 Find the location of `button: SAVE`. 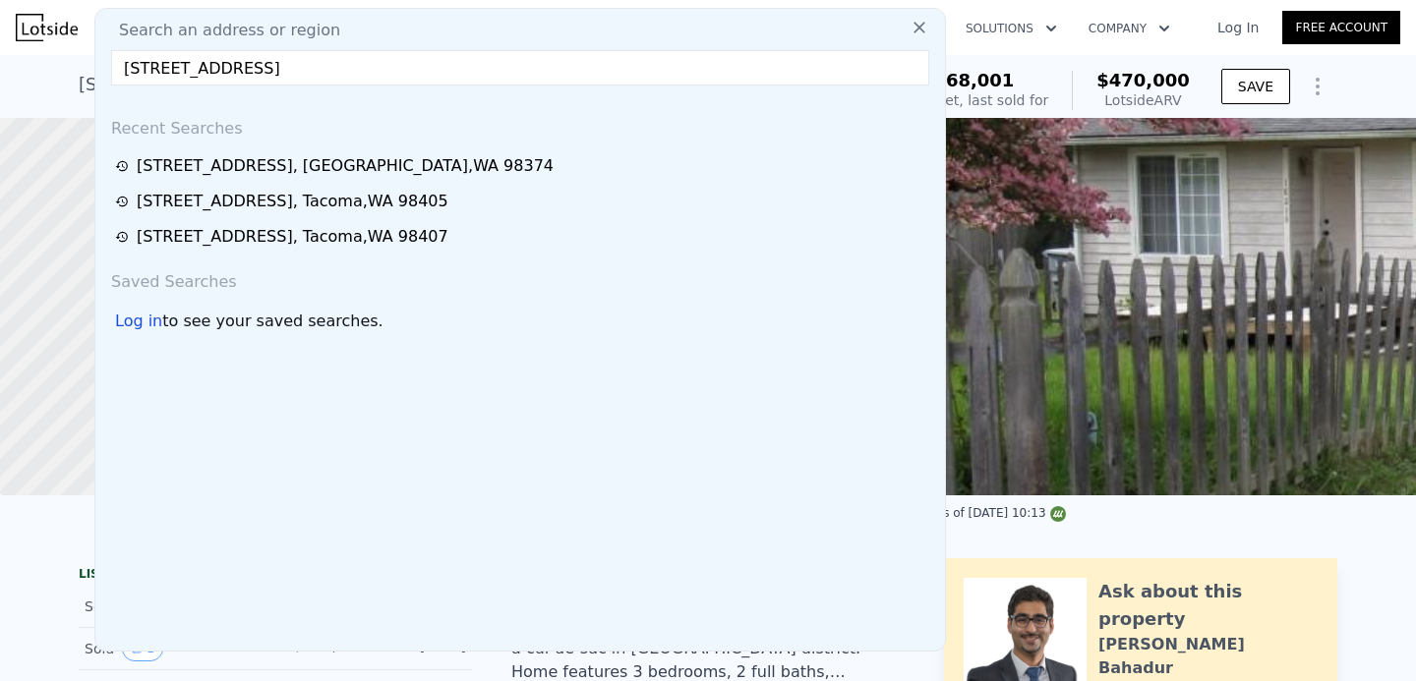

button: SAVE is located at coordinates (1255, 87).